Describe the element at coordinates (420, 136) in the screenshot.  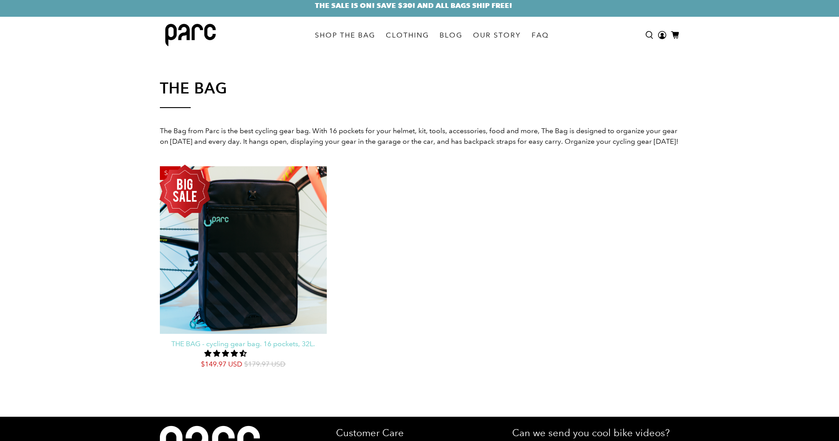
I see `p: The Bag from Parc is the best cycling gear bag. With 16 pockets for your helmet, kit, tools, acce...` at that location.